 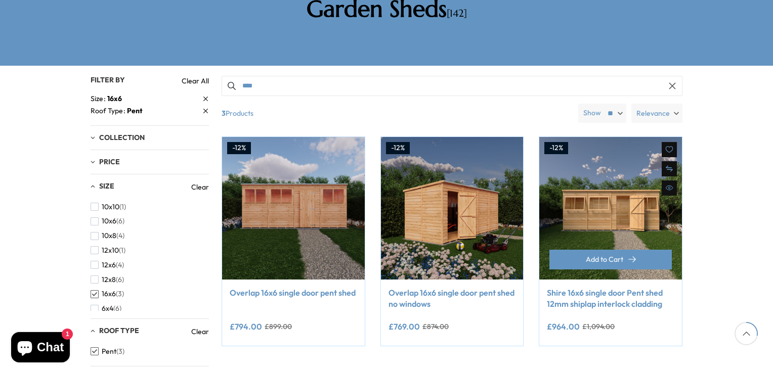 I want to click on button: 12x6, so click(x=107, y=265).